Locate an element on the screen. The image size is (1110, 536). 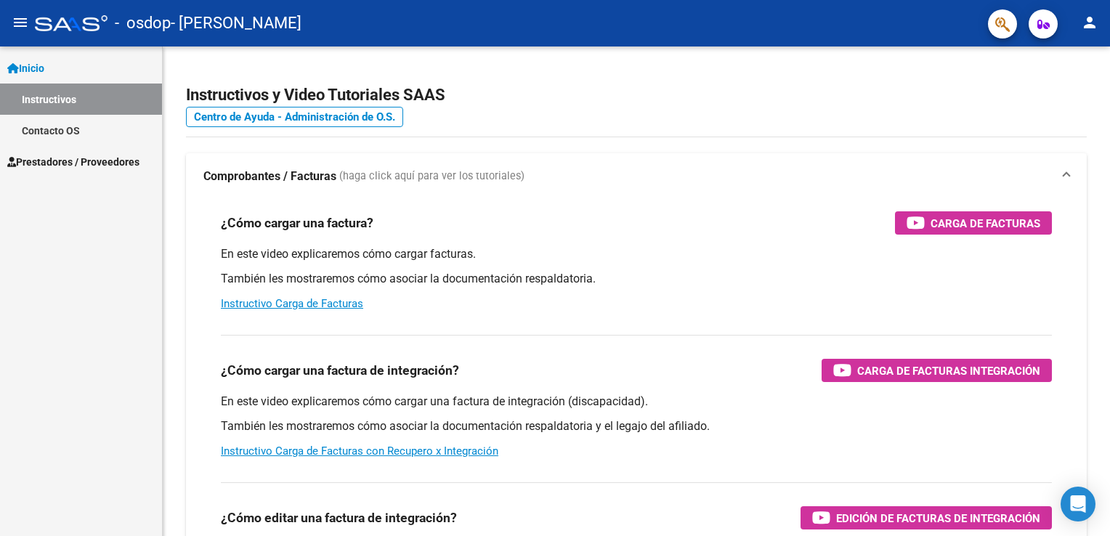
h3: ¿Cómo cargar una factura de integración? is located at coordinates (340, 370).